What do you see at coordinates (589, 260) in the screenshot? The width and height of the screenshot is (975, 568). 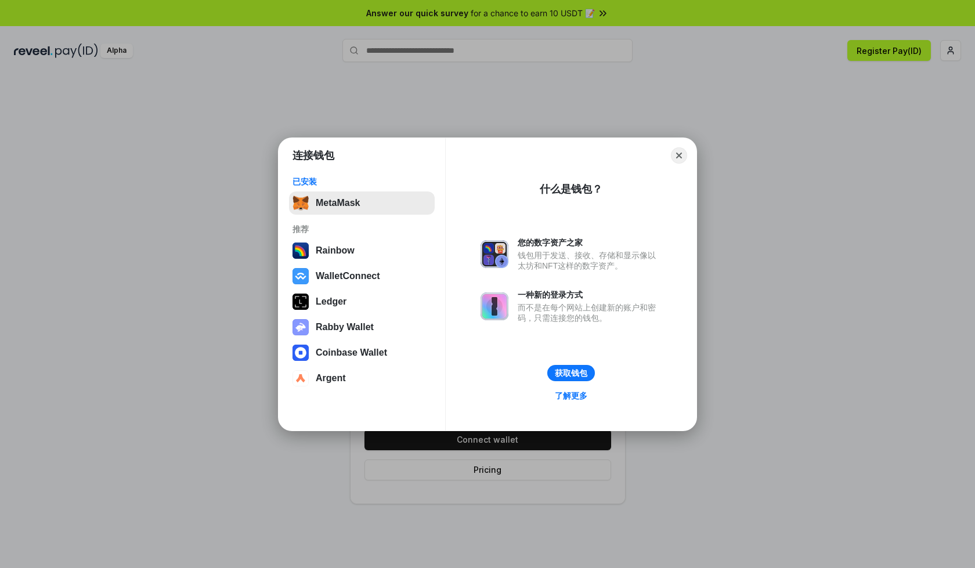 I see `div: 钱包用于发送、接收、存储和显示像以太坊和NFT这样的数字资产。` at bounding box center [589, 260].